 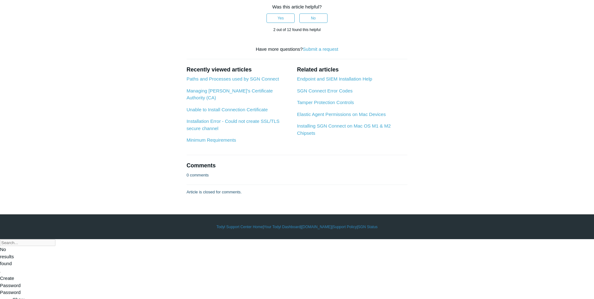 What do you see at coordinates (239, 70) in the screenshot?
I see `h2: Recently viewed articles` at bounding box center [239, 70].